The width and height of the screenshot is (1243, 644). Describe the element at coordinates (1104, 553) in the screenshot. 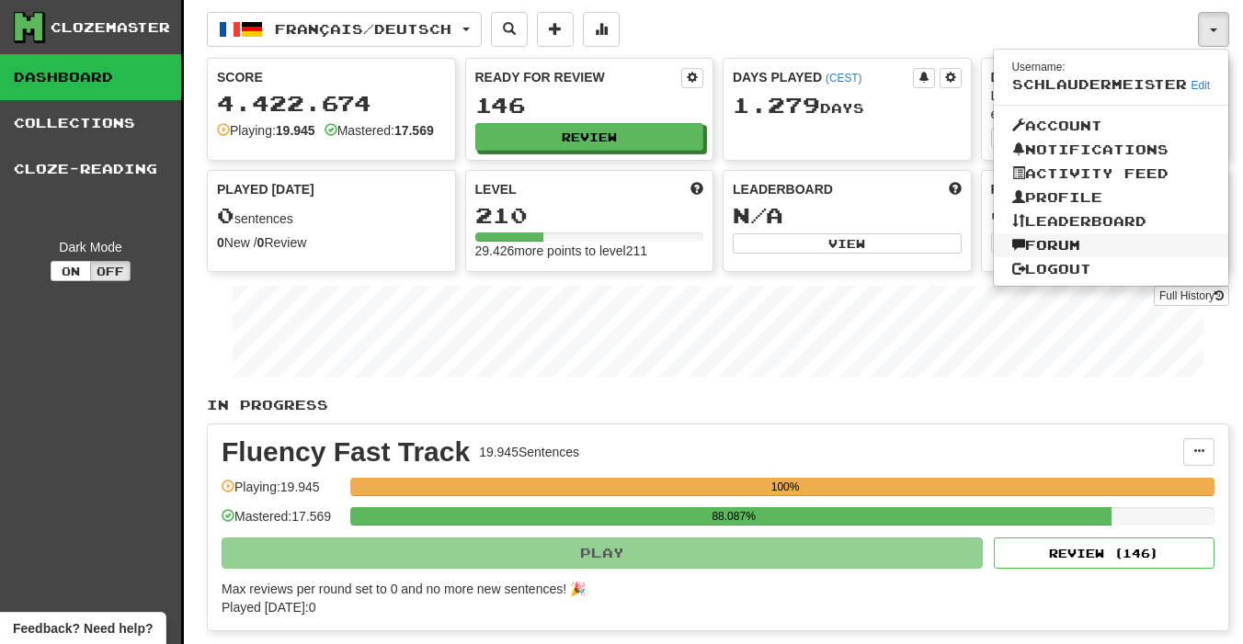

I see `button: Review (146)` at that location.